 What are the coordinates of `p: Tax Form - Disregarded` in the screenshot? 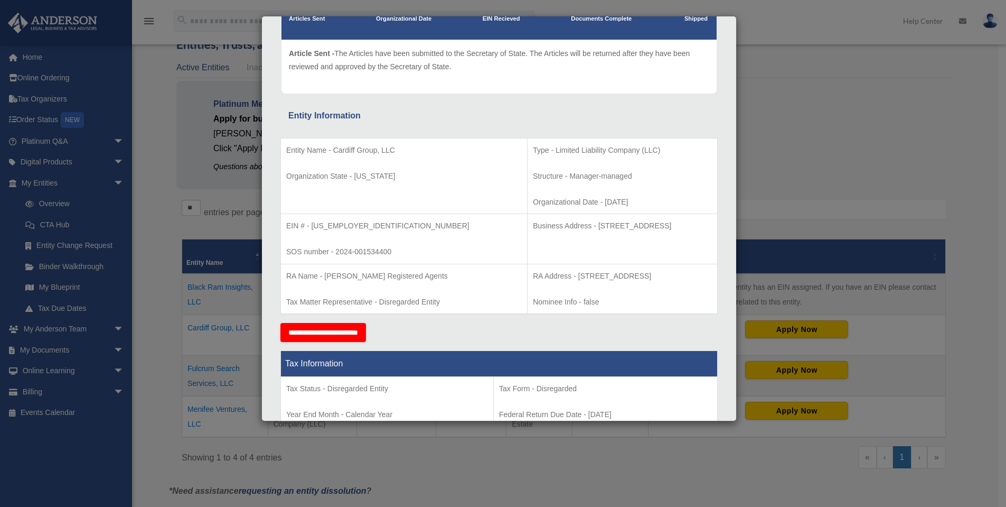 It's located at (605, 388).